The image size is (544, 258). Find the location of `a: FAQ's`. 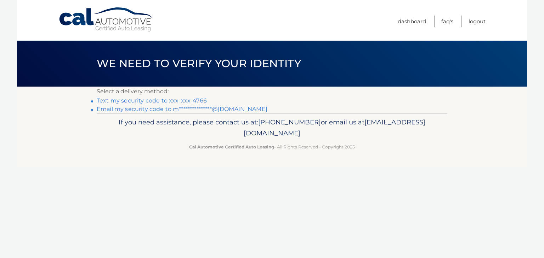

a: FAQ's is located at coordinates (447, 21).